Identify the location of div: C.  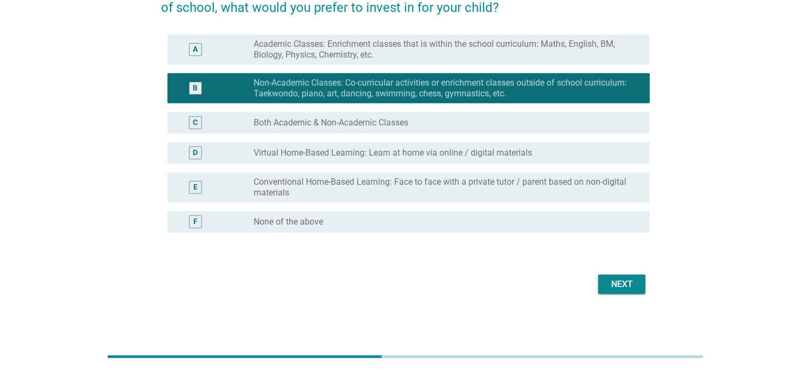
(196, 122).